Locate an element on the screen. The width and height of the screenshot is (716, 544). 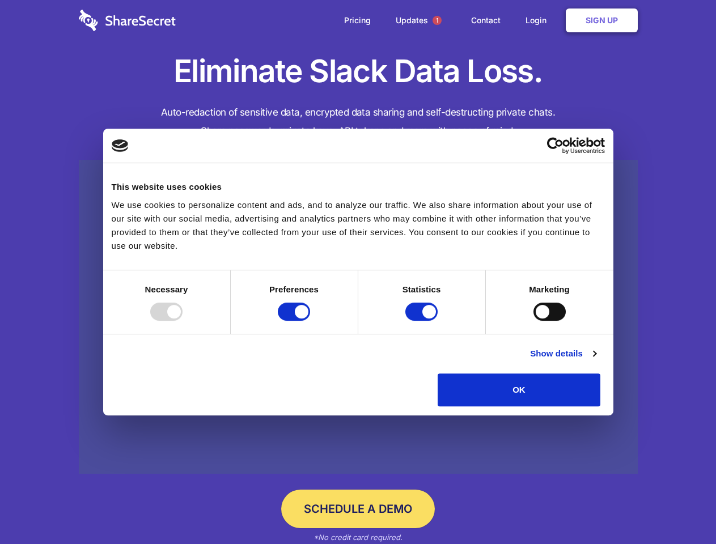
button: OK is located at coordinates (519, 390).